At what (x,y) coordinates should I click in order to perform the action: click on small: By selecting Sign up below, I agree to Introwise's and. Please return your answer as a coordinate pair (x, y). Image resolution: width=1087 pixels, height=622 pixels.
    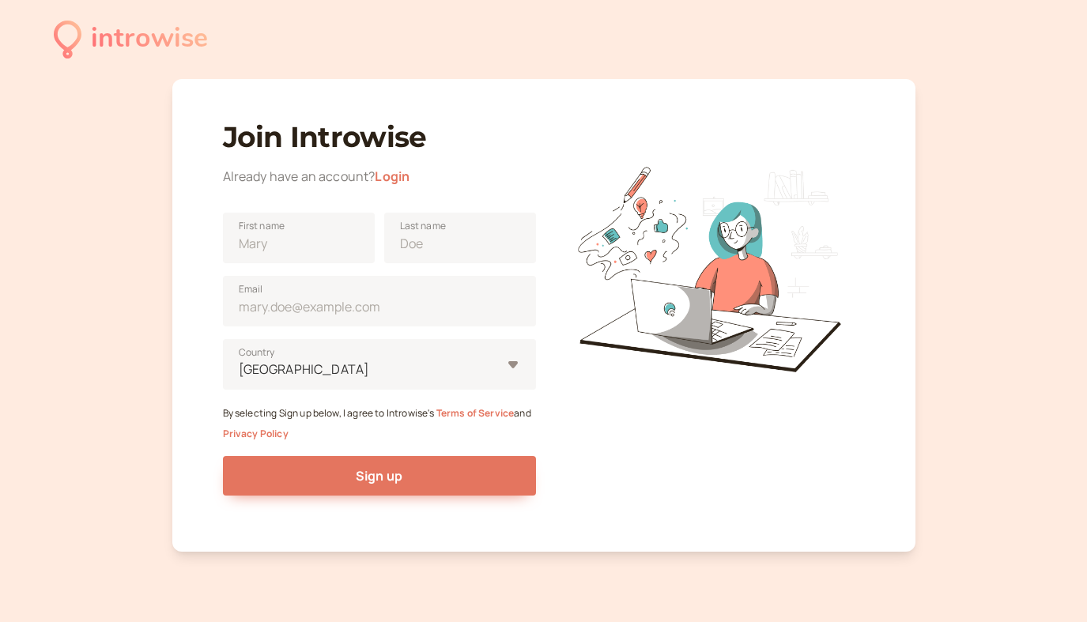
    Looking at the image, I should click on (377, 423).